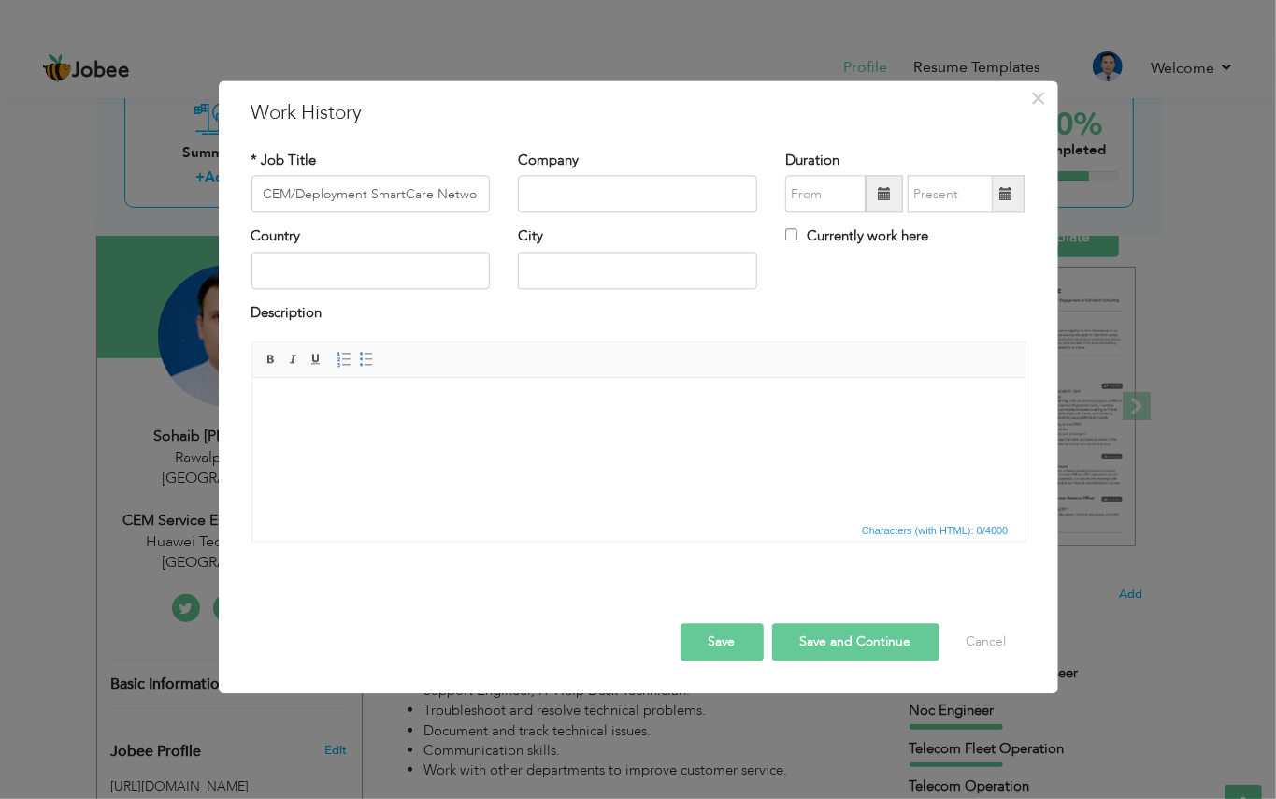  What do you see at coordinates (284, 160) in the screenshot?
I see `label: * Job Title` at bounding box center [284, 160].